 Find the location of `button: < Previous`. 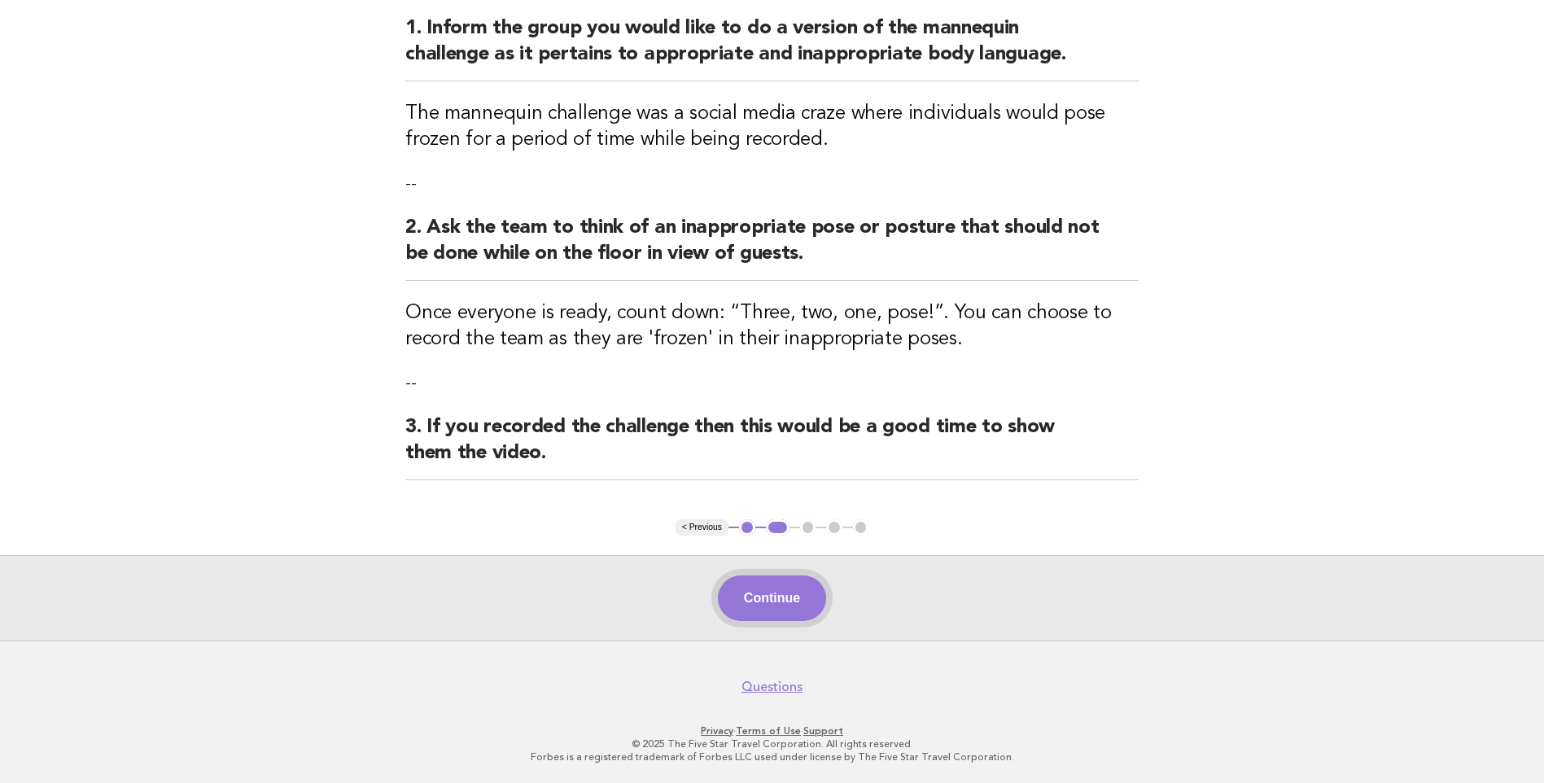

button: < Previous is located at coordinates (702, 527).